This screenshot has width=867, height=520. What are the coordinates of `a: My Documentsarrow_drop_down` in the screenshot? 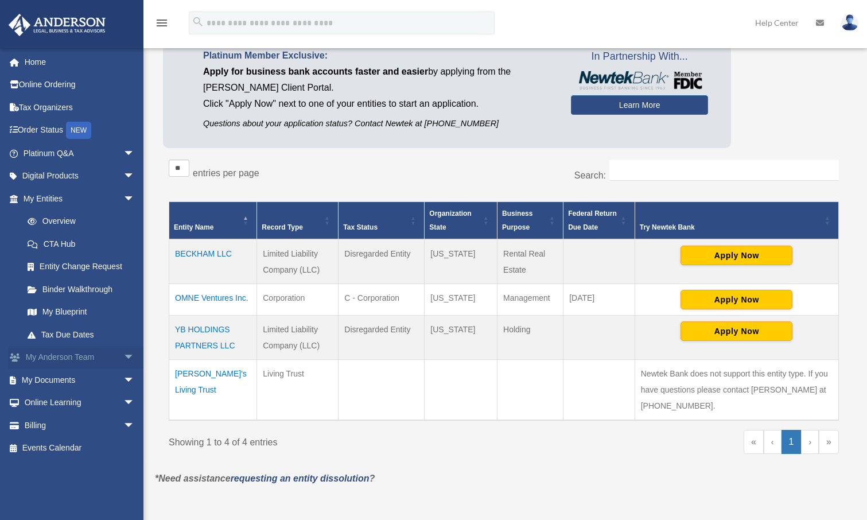 It's located at (80, 380).